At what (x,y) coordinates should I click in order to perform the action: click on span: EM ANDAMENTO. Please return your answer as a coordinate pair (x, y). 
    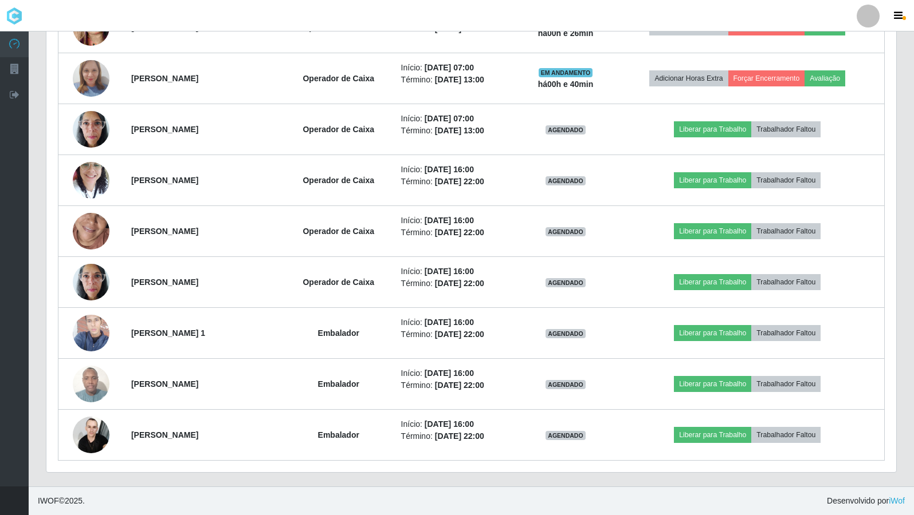
    Looking at the image, I should click on (565, 73).